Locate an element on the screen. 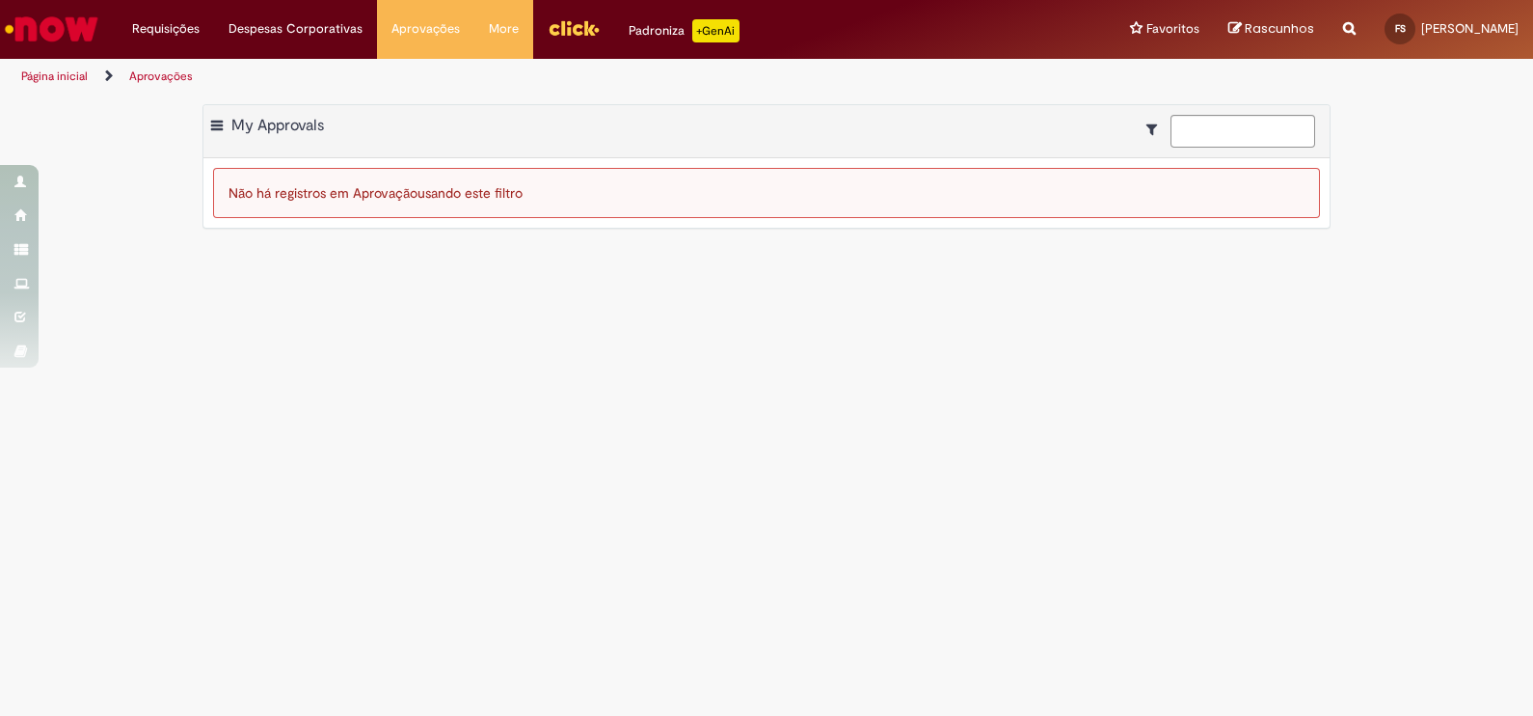 The width and height of the screenshot is (1533, 716). div: Não há registros em Aprovação is located at coordinates (767, 193).